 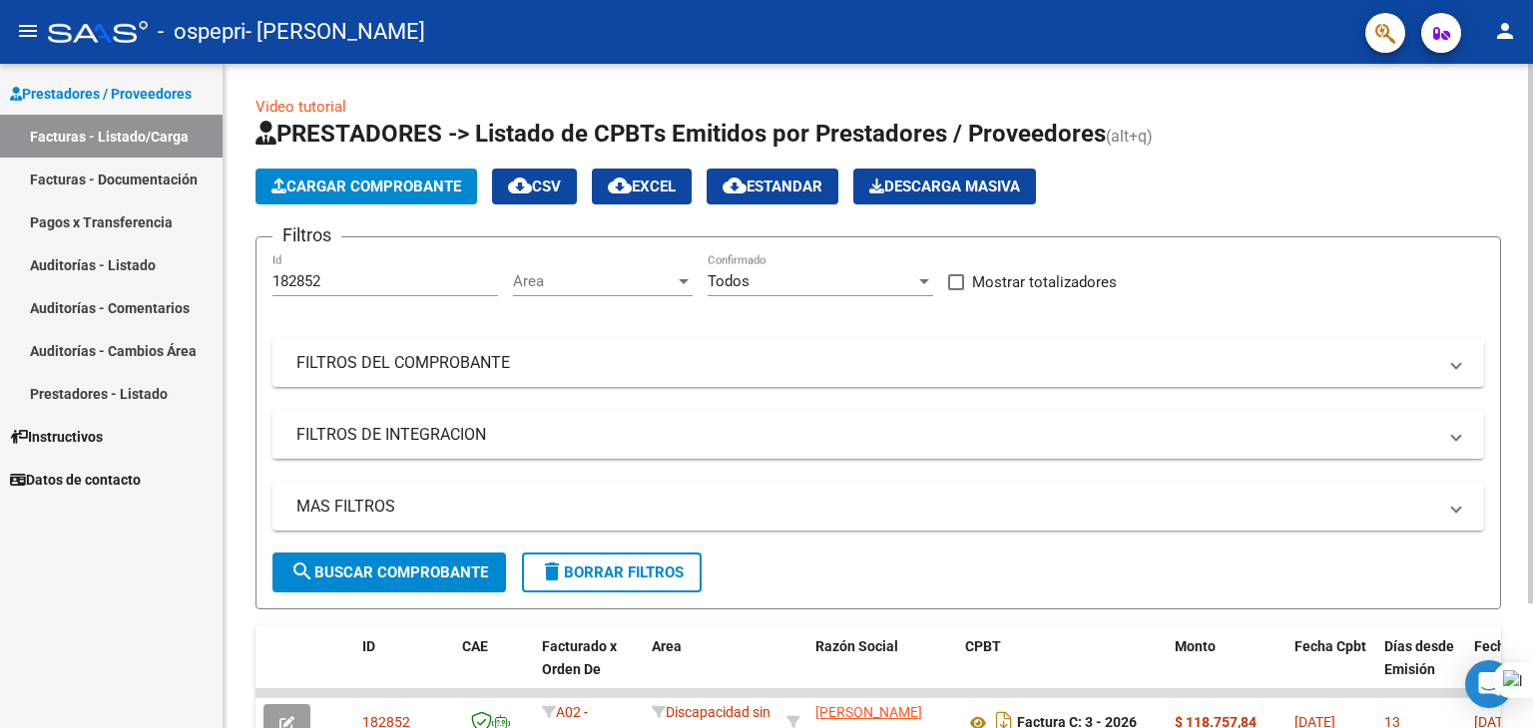 I want to click on button: CSV, so click(x=534, y=187).